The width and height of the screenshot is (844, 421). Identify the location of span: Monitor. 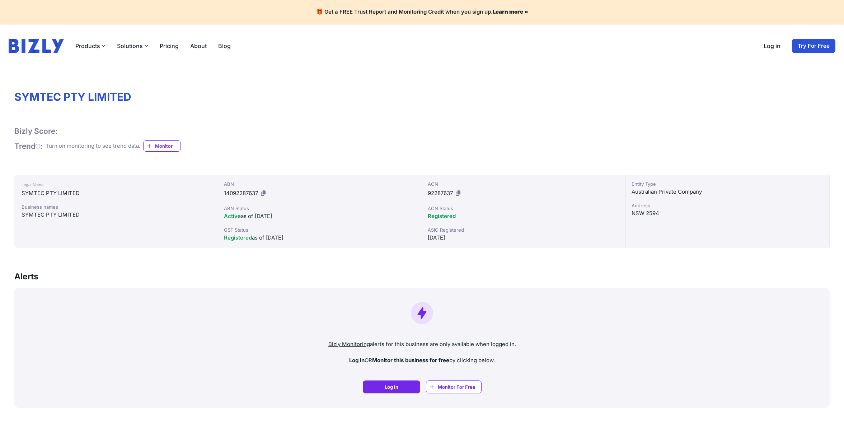
(168, 146).